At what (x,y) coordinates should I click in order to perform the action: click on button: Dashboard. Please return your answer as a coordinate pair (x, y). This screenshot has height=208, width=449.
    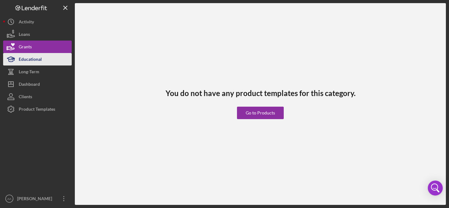
    Looking at the image, I should click on (37, 84).